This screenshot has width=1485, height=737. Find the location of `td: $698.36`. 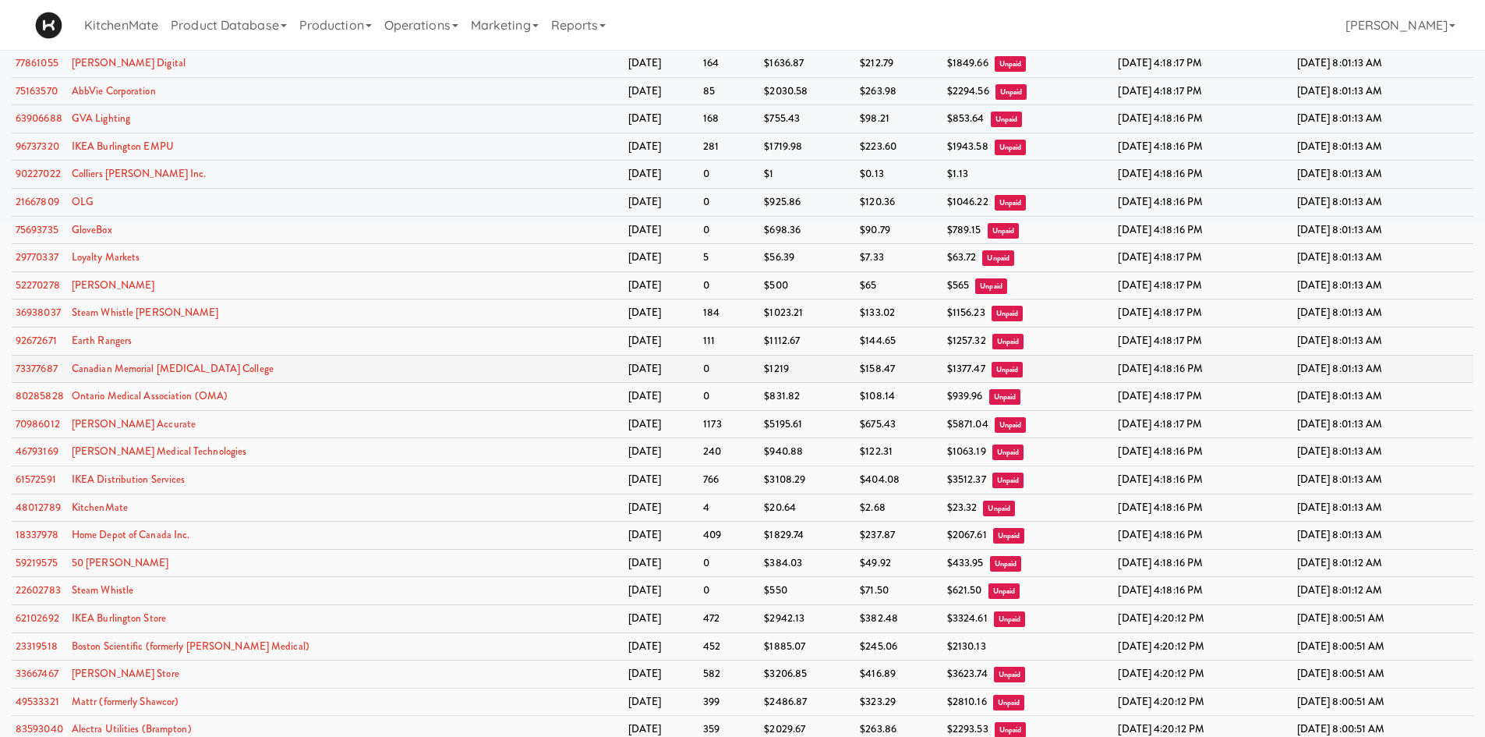

td: $698.36 is located at coordinates (808, 230).